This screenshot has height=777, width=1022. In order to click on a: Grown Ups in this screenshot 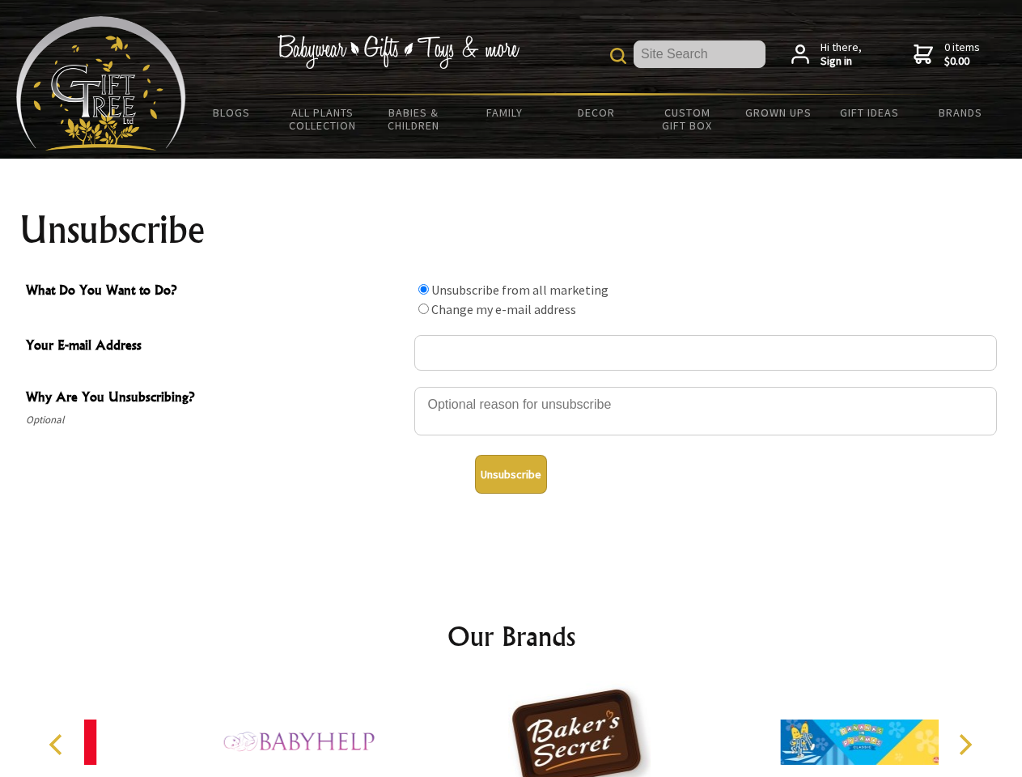, I will do `click(777, 112)`.